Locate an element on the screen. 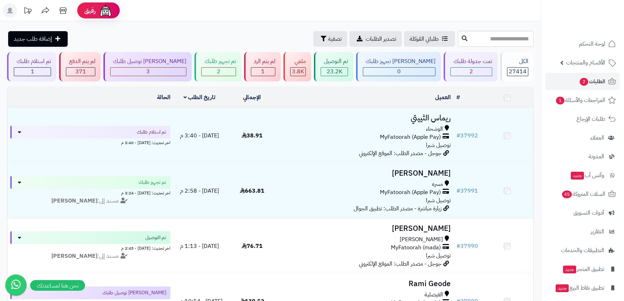 The image size is (624, 301). img: ai-face.png is located at coordinates (106, 11).